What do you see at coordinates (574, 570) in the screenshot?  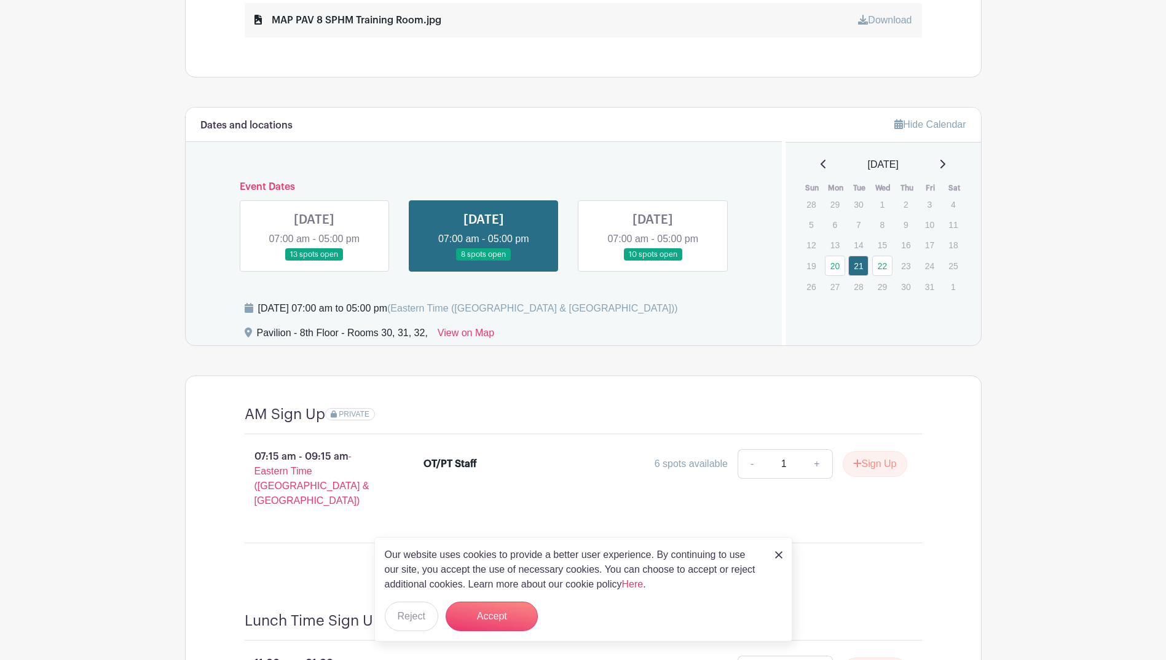 I see `p: Our website uses cookies to provide a better user experience. By continuing to use our site, you ...` at bounding box center [574, 570].